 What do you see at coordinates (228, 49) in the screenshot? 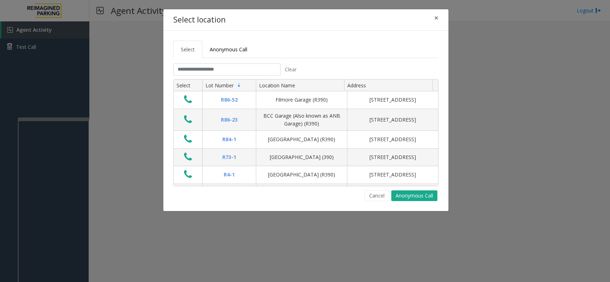
I see `span: Anonymous Call` at bounding box center [228, 49].